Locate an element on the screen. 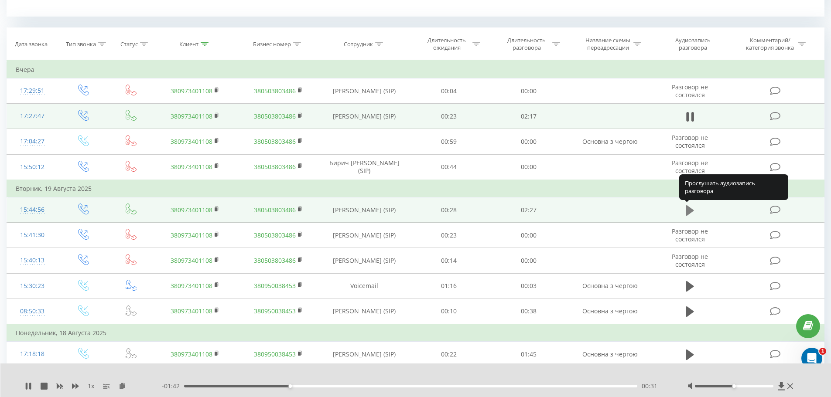  div: Тип звонка is located at coordinates (81, 44).